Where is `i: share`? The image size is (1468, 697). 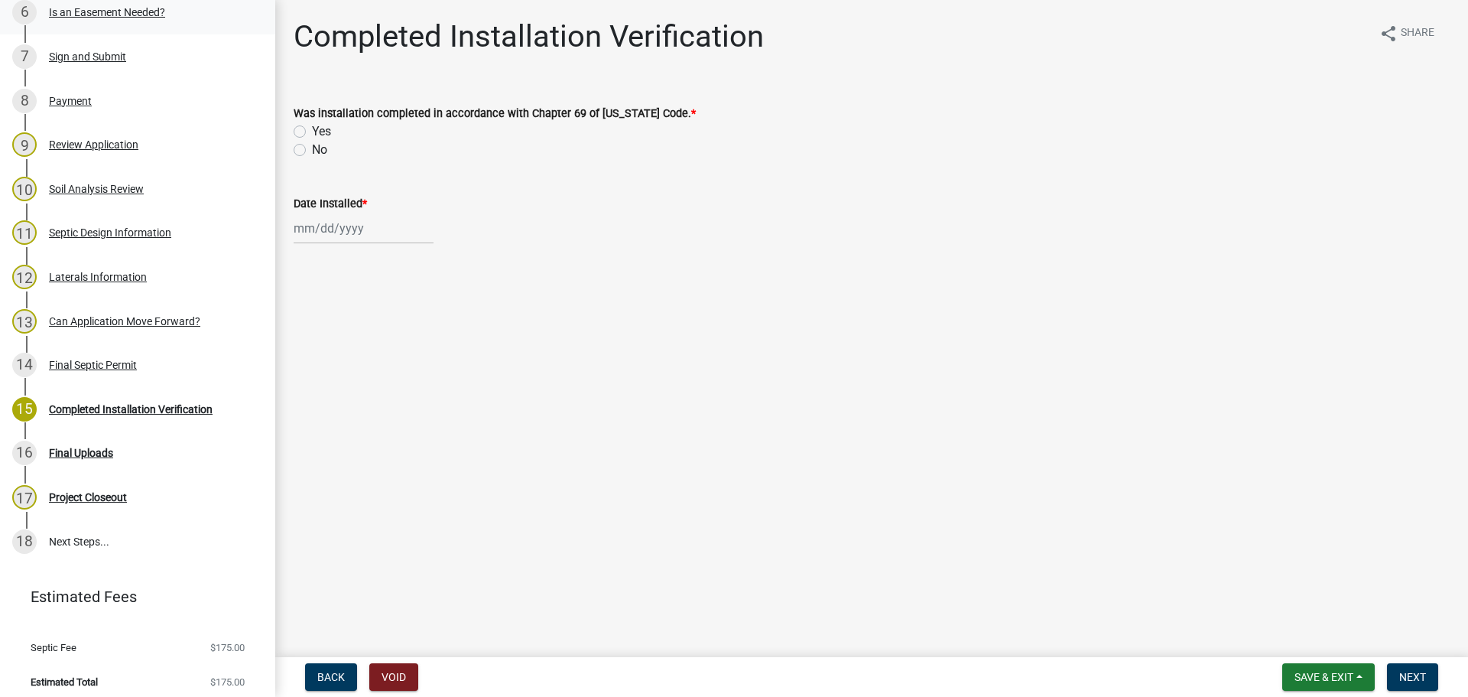 i: share is located at coordinates (1389, 34).